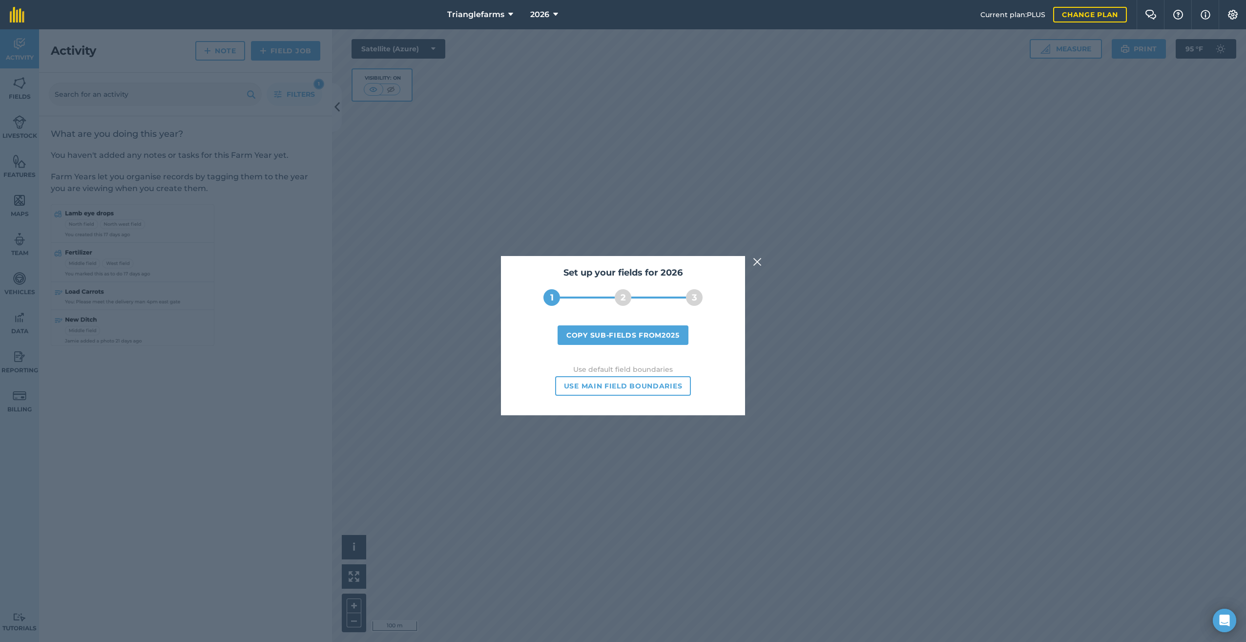 Image resolution: width=1246 pixels, height=642 pixels. What do you see at coordinates (1206, 15) in the screenshot?
I see `img: svg+xml;base64,PHN2ZyB4bWxucz0iaHR0cDovL3d3dy53My5vcmcvMjAwMC9zdmciIHdpZHRoPSIxNyIgaGVpZ2h0PSIxNy...` at bounding box center [1206, 15].